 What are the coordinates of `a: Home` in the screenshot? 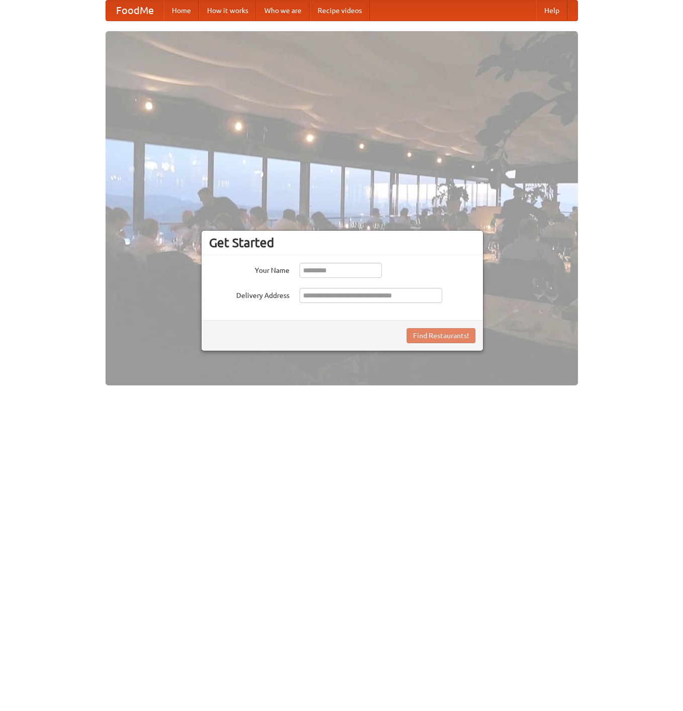 It's located at (181, 11).